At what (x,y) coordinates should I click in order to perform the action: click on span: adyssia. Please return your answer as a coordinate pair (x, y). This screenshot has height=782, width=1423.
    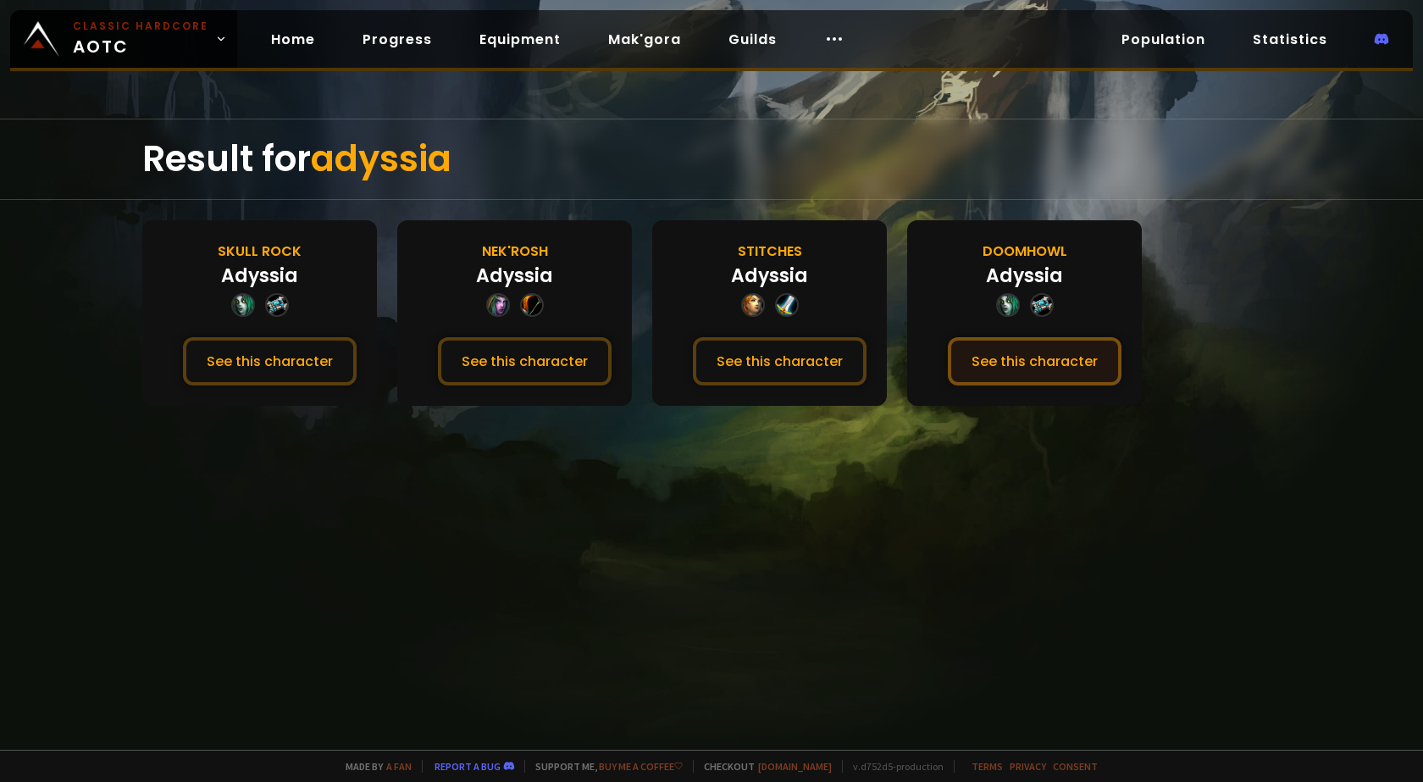
    Looking at the image, I should click on (381, 158).